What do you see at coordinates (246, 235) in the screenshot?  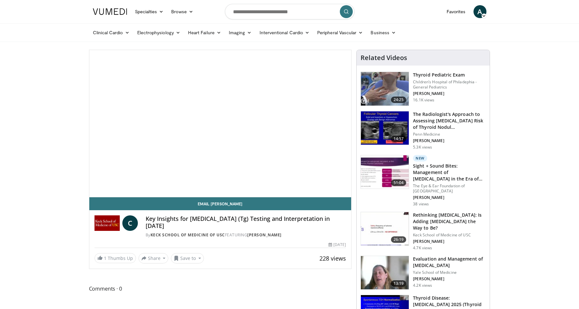 I see `div: By FEATURING` at bounding box center [246, 235].